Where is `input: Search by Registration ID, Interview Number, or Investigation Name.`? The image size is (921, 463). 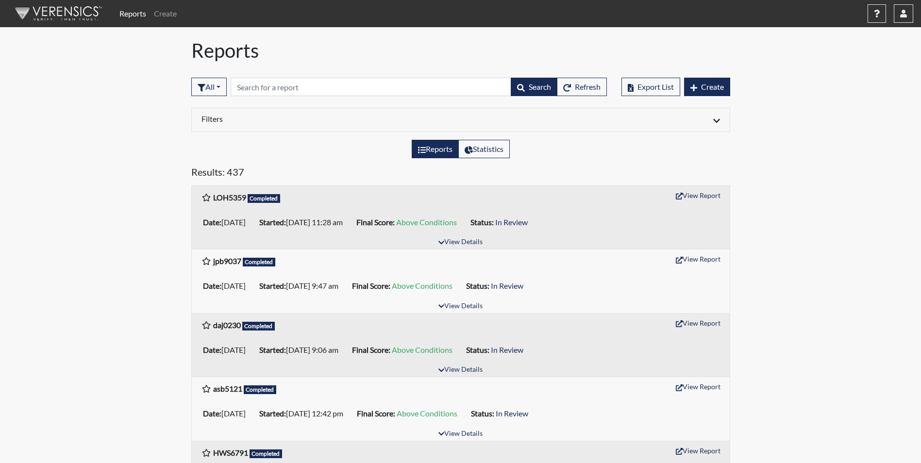 input: Search by Registration ID, Interview Number, or Investigation Name. is located at coordinates (371, 87).